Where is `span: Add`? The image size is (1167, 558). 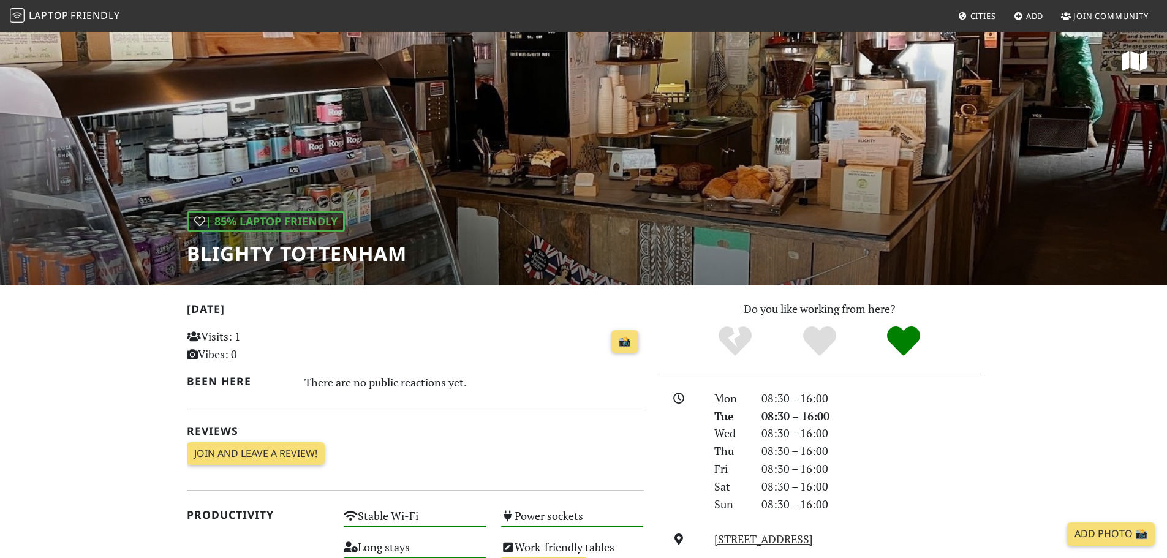
span: Add is located at coordinates (1035, 16).